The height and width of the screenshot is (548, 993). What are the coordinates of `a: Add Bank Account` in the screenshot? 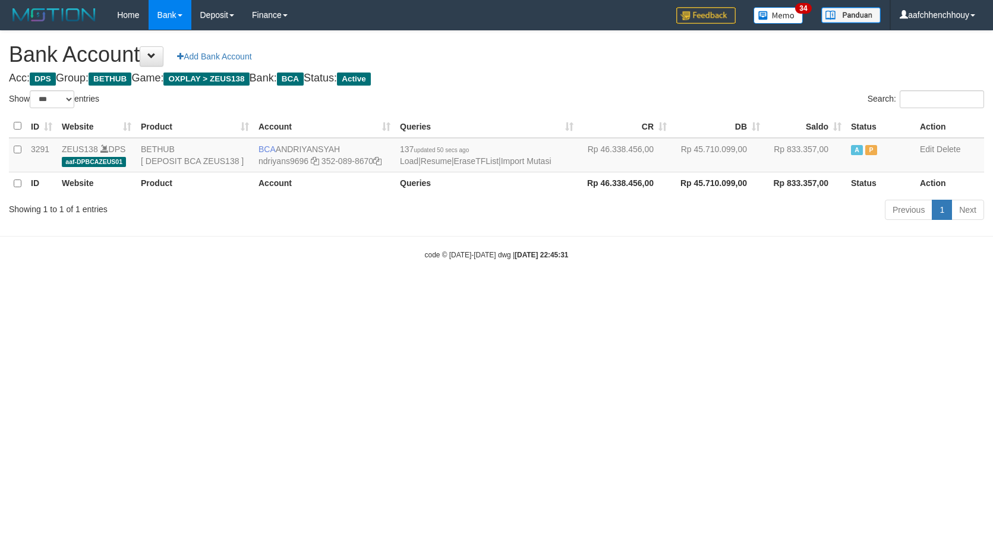 It's located at (214, 56).